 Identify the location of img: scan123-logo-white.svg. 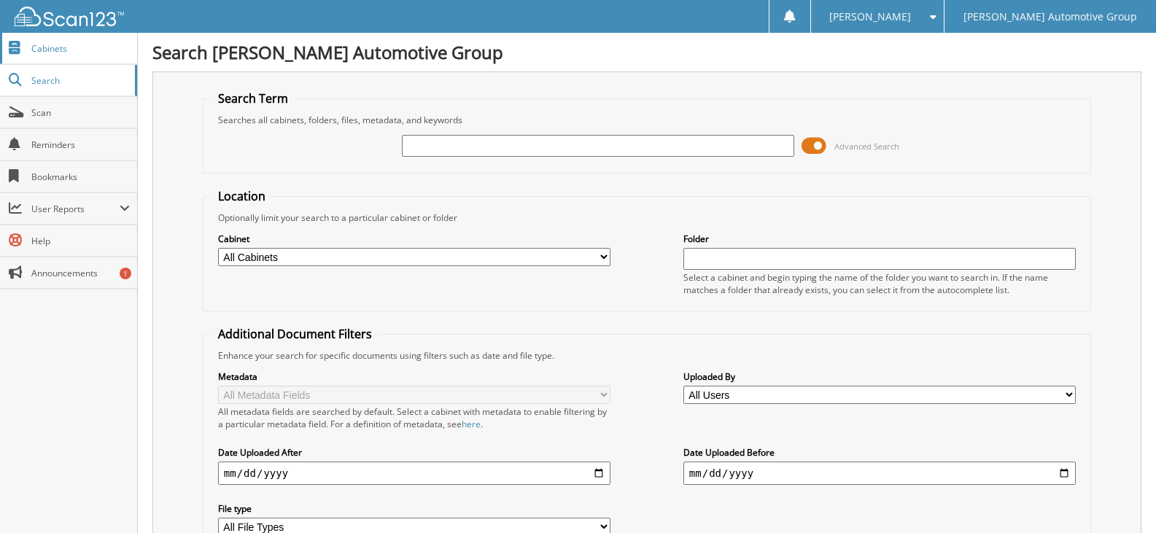
(69, 16).